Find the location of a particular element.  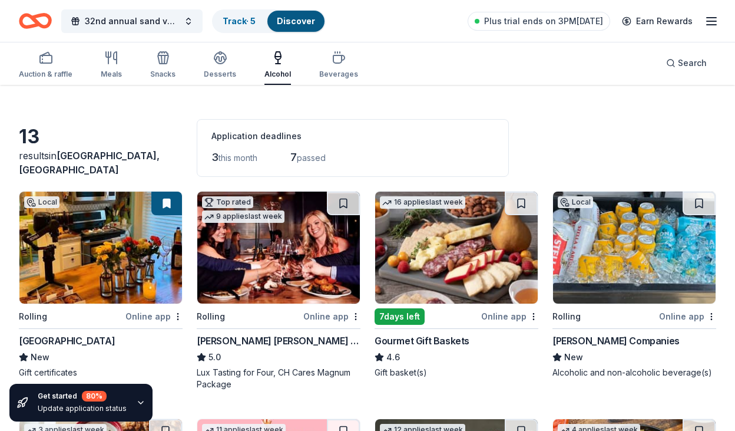

button: Auction & raffle is located at coordinates (45, 65).